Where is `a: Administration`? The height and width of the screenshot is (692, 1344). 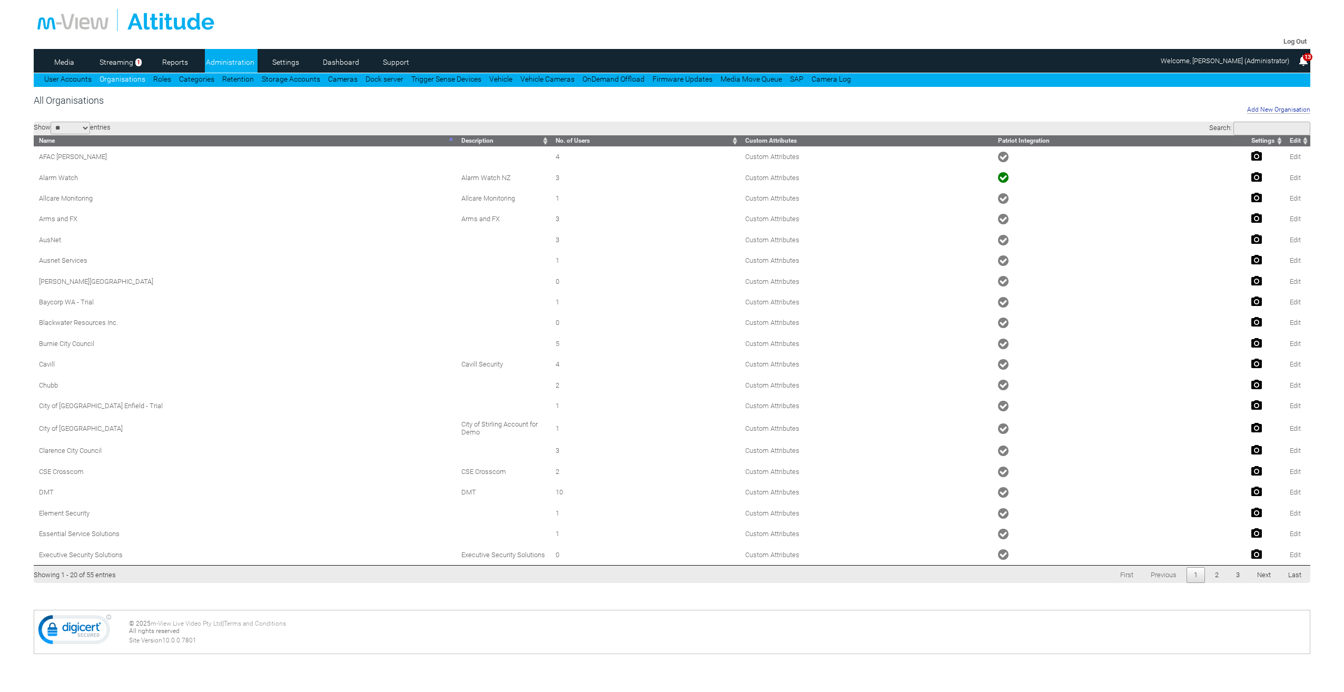
a: Administration is located at coordinates (230, 62).